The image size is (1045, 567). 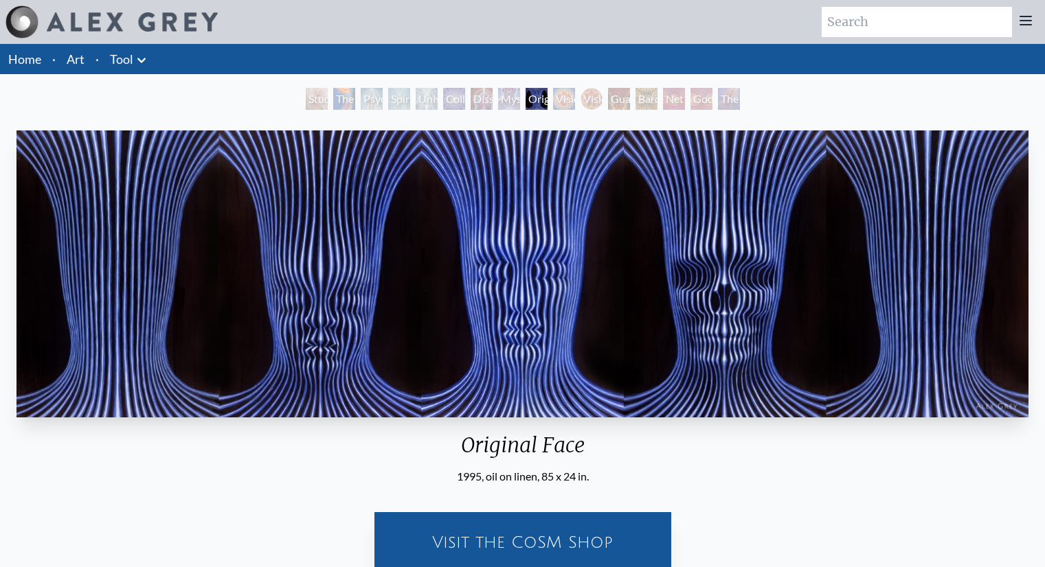 I want to click on div: The Torch, so click(x=344, y=99).